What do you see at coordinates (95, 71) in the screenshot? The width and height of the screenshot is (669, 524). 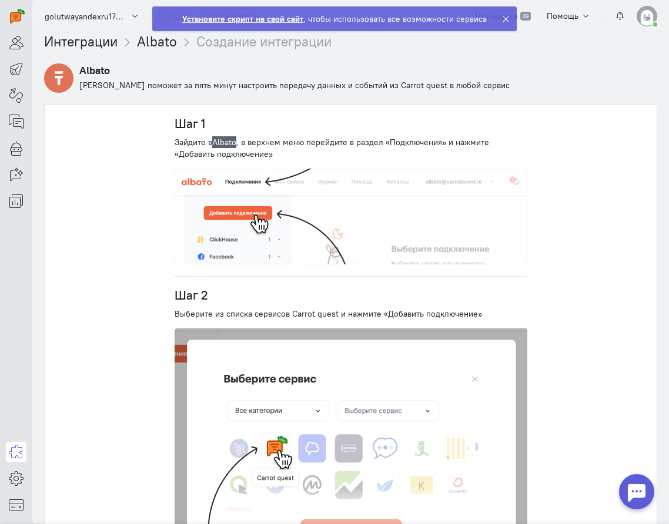 I see `h4: Albato` at bounding box center [95, 71].